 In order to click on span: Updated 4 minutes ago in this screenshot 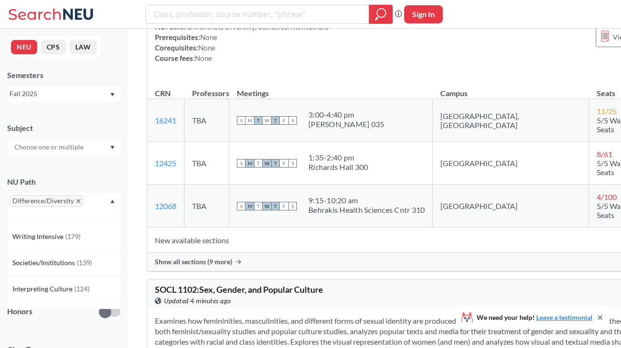, I will do `click(197, 301)`.